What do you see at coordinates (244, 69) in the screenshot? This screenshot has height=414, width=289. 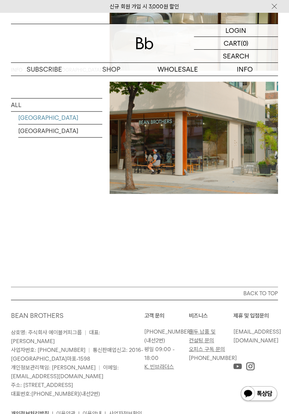 I see `p: INFO` at bounding box center [244, 69].